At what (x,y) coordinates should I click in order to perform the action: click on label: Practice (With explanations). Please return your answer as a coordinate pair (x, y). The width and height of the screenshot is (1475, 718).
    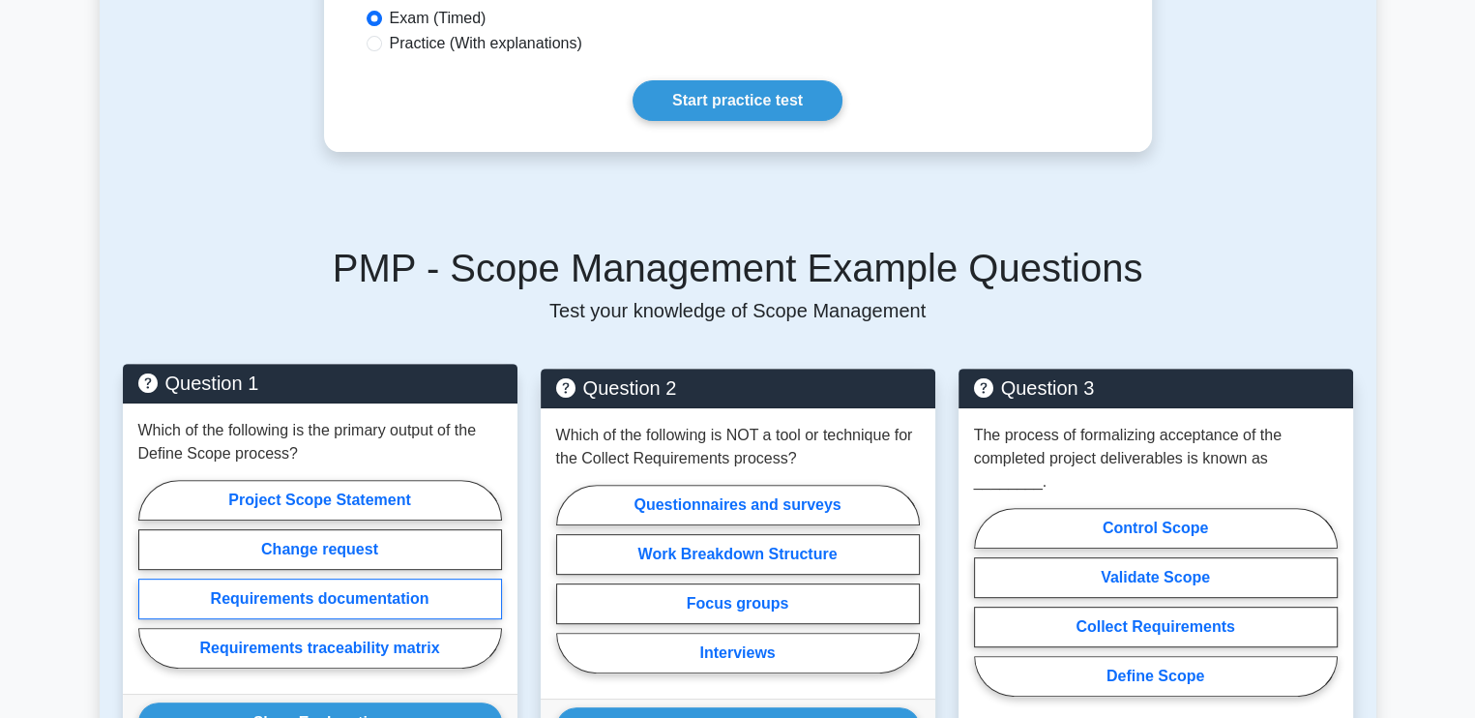
    Looking at the image, I should click on (486, 44).